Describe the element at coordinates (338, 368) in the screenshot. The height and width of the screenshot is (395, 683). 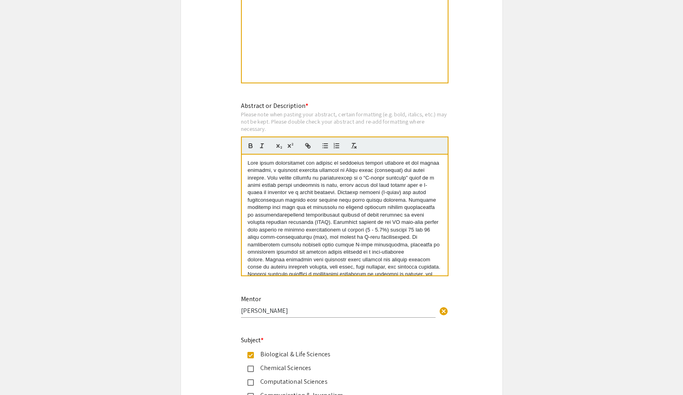
I see `div: Chemical Sciences` at that location.